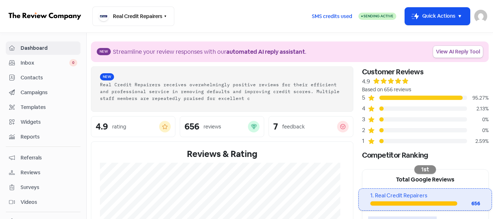 The height and width of the screenshot is (219, 493). Describe the element at coordinates (222, 91) in the screenshot. I see `div: Real Credit Repairers receives overwhelmingly positive reviews for their efficient and profession...` at that location.